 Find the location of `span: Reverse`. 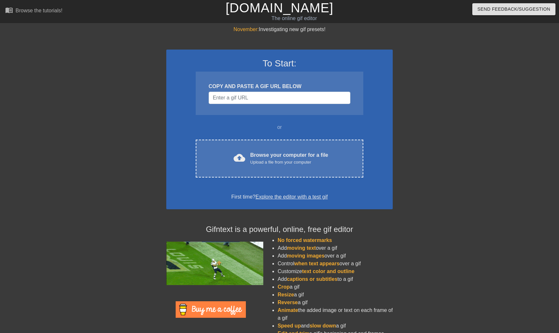

span: Reverse is located at coordinates (288, 302).